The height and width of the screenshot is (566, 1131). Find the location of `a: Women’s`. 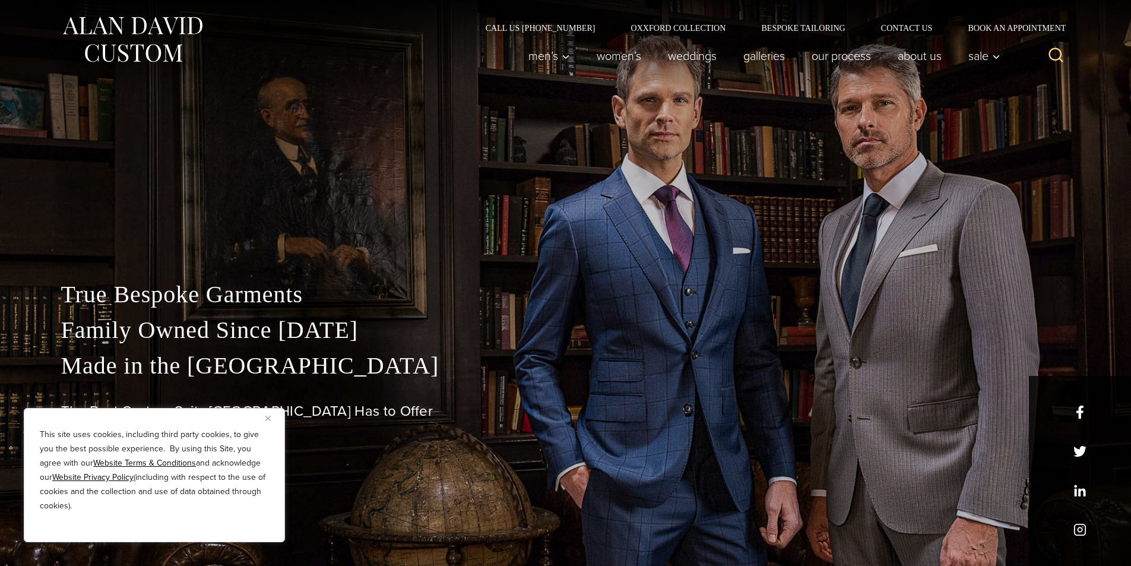

a: Women’s is located at coordinates (619, 56).